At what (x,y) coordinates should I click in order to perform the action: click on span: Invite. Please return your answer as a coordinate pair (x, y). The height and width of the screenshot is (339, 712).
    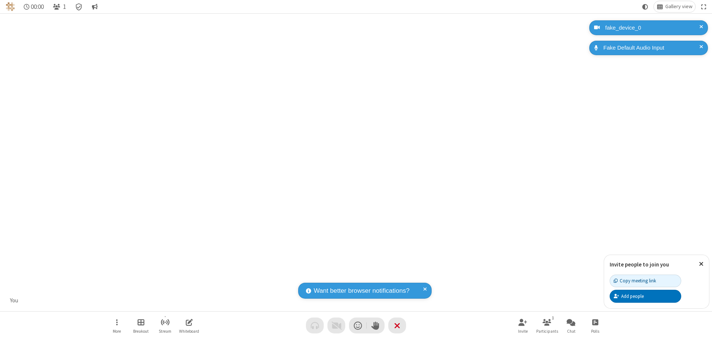
    Looking at the image, I should click on (523, 332).